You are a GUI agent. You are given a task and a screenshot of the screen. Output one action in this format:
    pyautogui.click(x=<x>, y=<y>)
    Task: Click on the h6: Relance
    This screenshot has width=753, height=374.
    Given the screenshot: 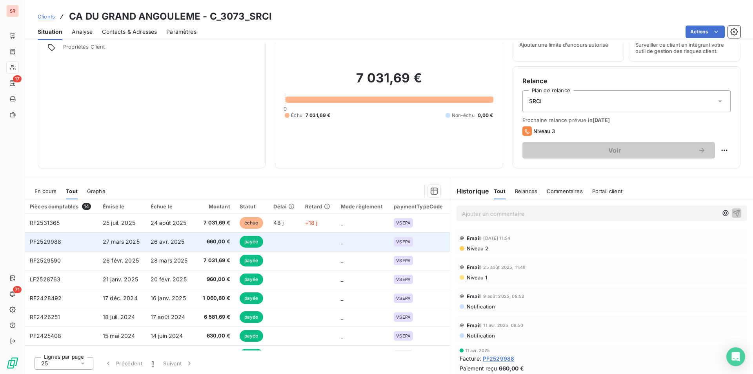 What is the action you would take?
    pyautogui.click(x=626, y=81)
    